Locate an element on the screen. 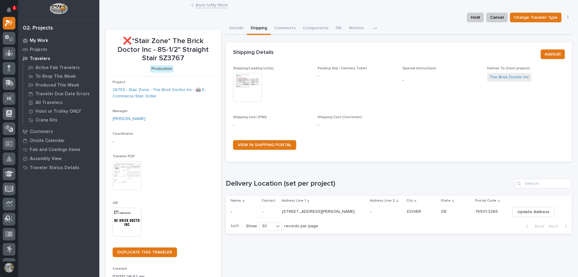 The image size is (578, 277). div: Notifications1 is located at coordinates (11, 12).